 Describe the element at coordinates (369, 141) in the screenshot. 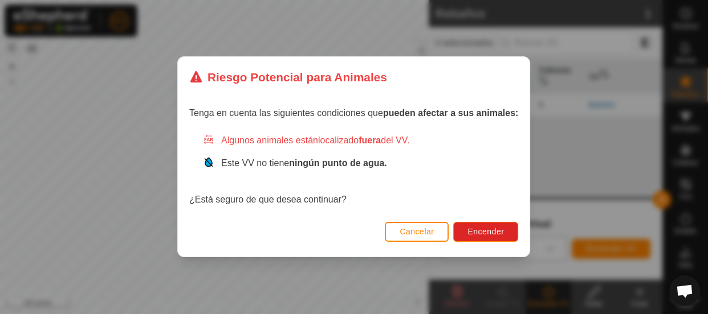

I see `strong: fuera` at that location.